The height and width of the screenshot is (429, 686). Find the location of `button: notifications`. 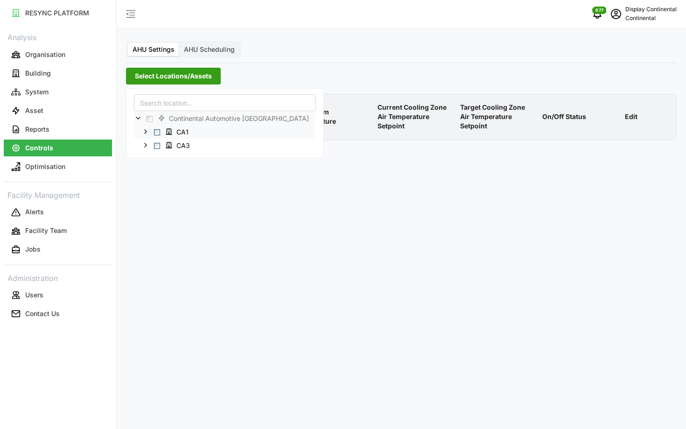

button: notifications is located at coordinates (597, 14).